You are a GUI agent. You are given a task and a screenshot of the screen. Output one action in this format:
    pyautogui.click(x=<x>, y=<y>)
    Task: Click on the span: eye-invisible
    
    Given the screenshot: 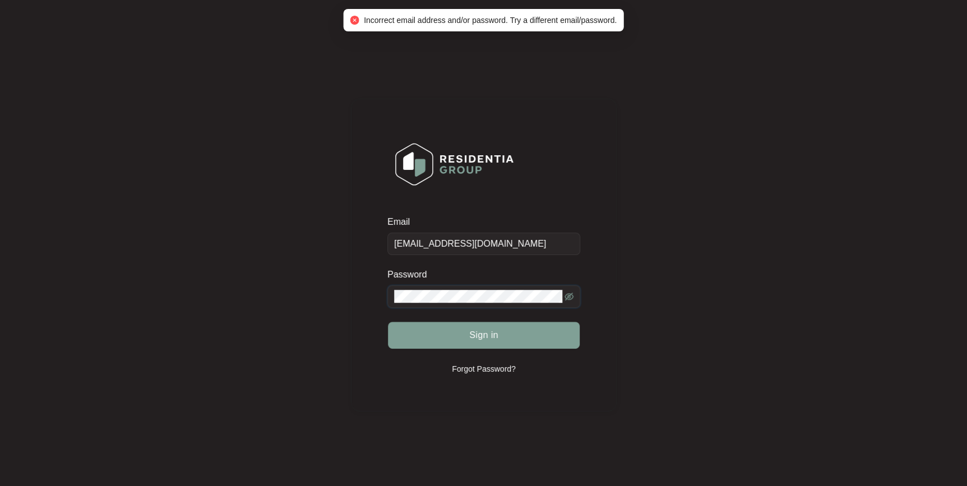 What is the action you would take?
    pyautogui.click(x=569, y=297)
    